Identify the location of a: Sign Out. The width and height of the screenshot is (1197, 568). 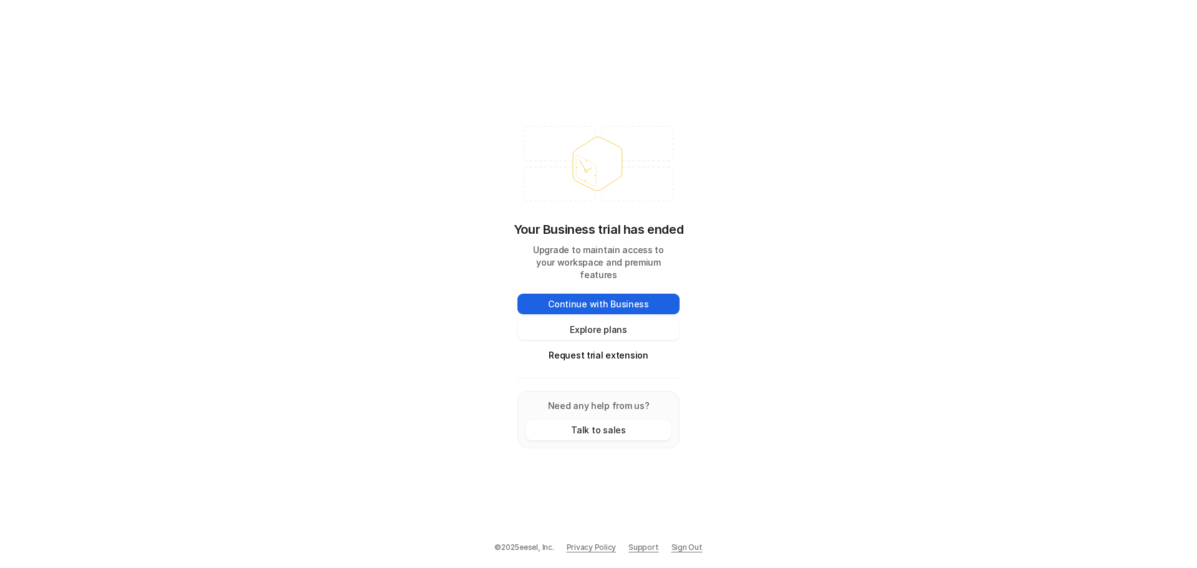
(687, 547).